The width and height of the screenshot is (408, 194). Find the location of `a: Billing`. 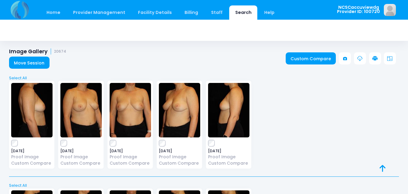

a: Billing is located at coordinates (191, 12).